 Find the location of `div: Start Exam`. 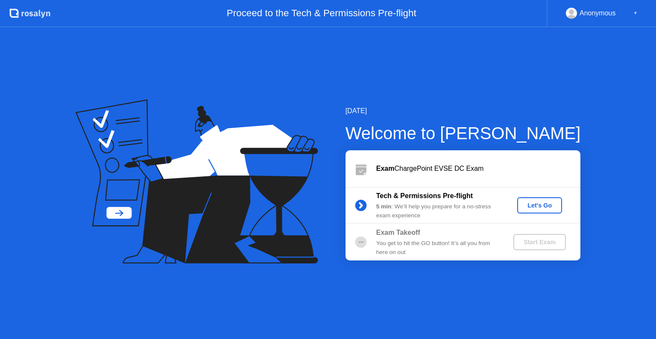

div: Start Exam is located at coordinates (539, 242).